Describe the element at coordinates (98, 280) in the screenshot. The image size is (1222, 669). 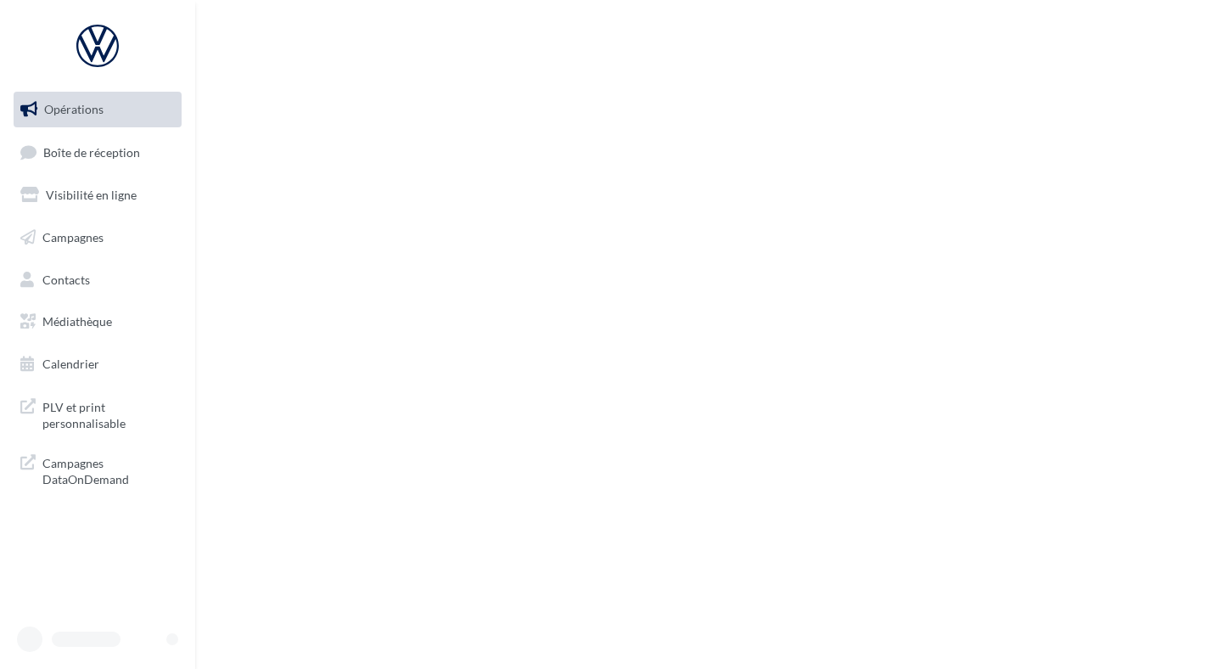
I see `a: Contacts` at that location.